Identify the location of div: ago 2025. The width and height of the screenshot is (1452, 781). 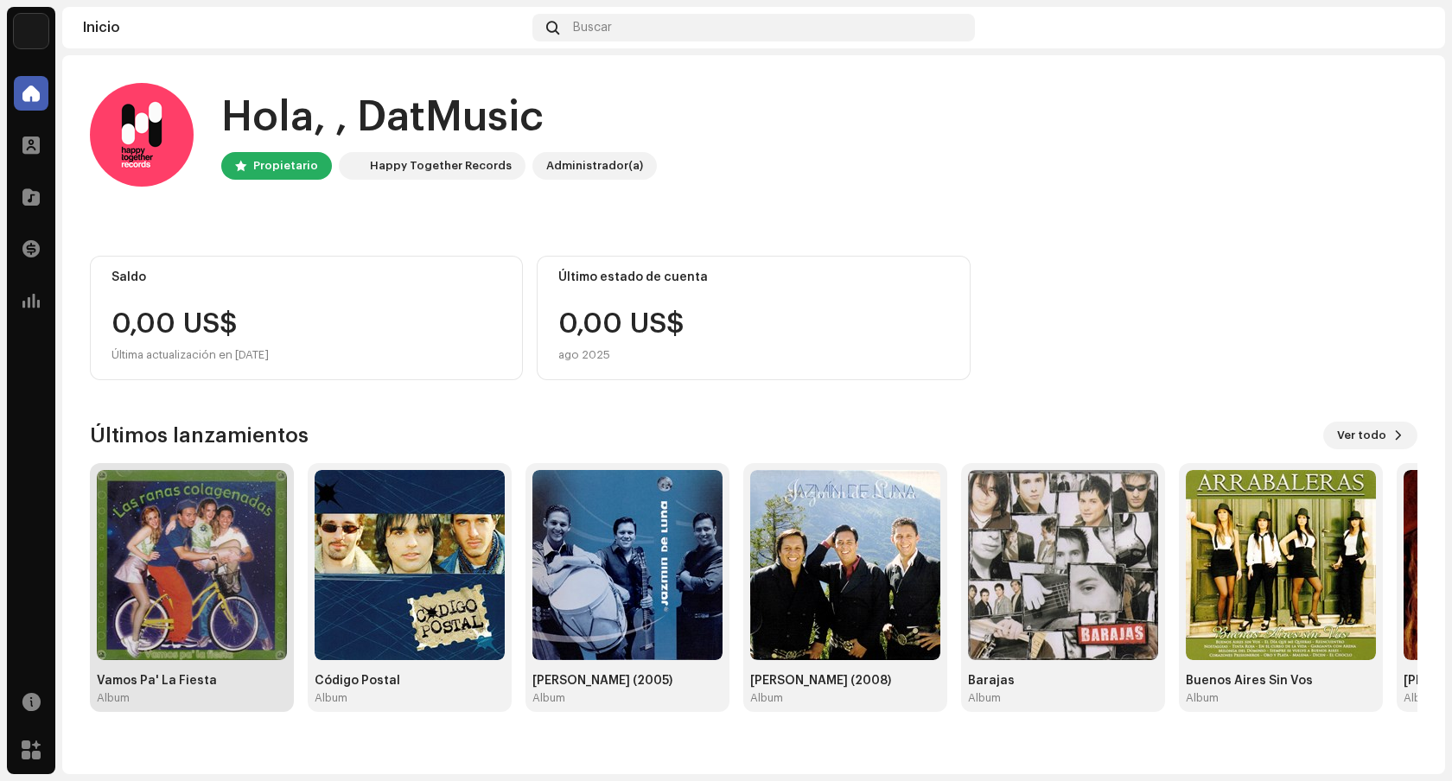
(584, 355).